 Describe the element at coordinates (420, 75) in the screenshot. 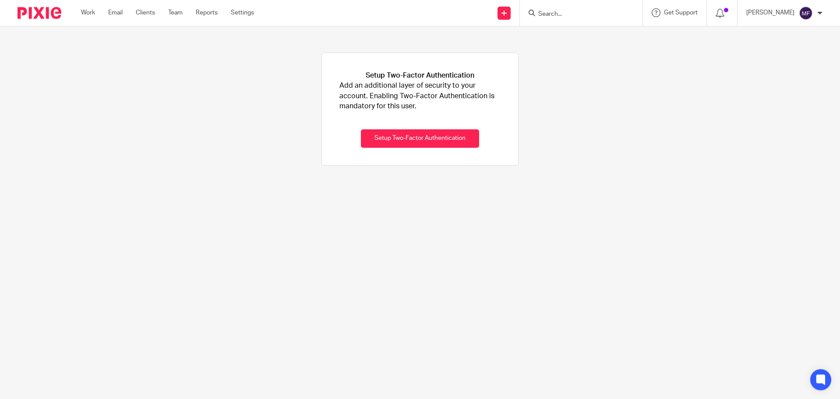

I see `h1: Setup Two-Factor Authentication` at that location.